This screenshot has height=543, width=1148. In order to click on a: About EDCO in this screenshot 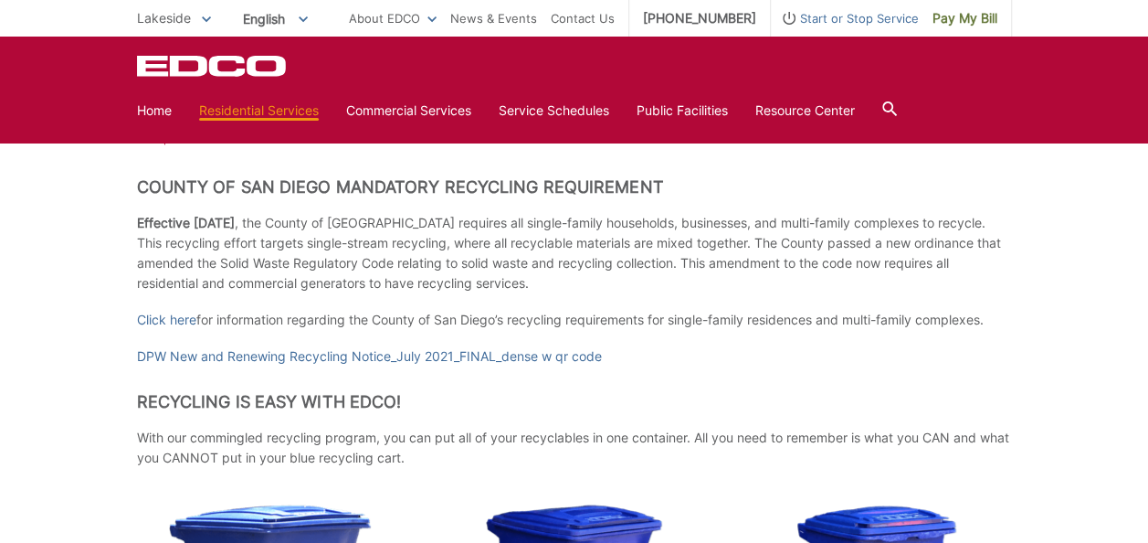, I will do `click(393, 18)`.